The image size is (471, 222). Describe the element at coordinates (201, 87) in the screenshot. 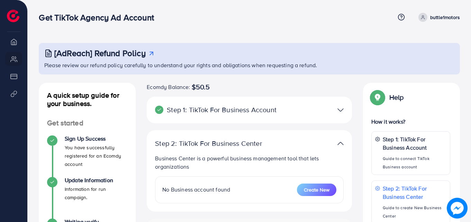

I see `span: $50.5` at that location.